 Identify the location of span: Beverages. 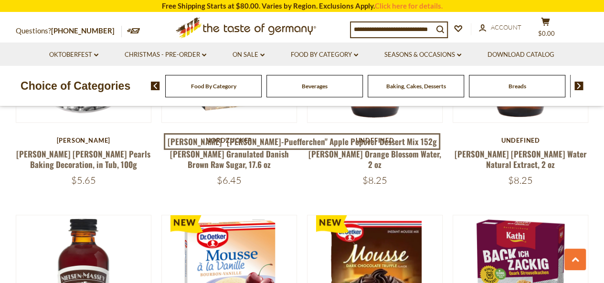
(314, 86).